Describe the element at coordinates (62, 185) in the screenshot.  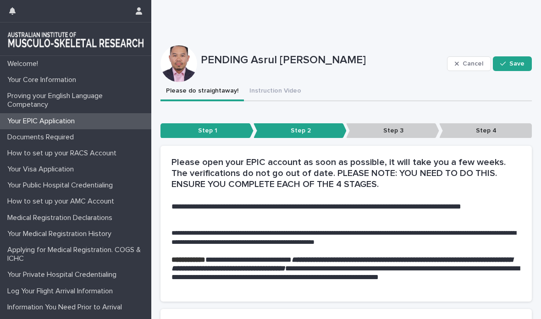
I see `p: Your Public Hospital Credentialing` at that location.